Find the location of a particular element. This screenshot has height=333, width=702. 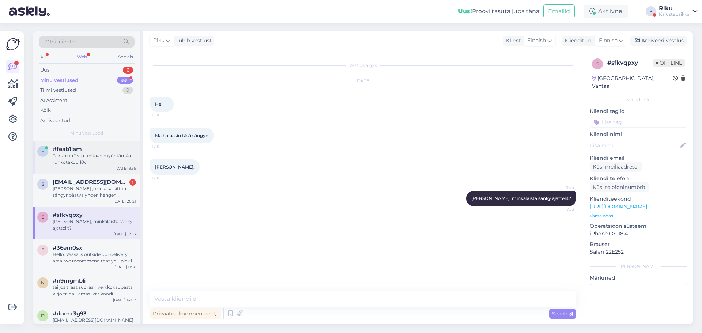

span: Mä haluasin täsä sängyn is located at coordinates (182, 135).